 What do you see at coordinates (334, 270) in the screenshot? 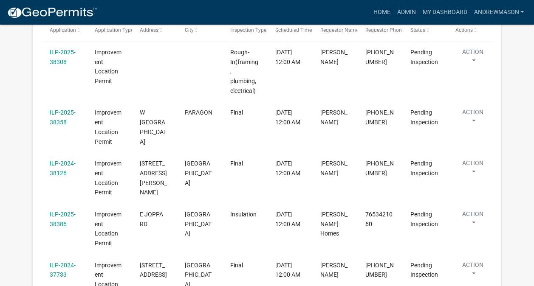
I see `span: Theresa Baker` at bounding box center [334, 270].